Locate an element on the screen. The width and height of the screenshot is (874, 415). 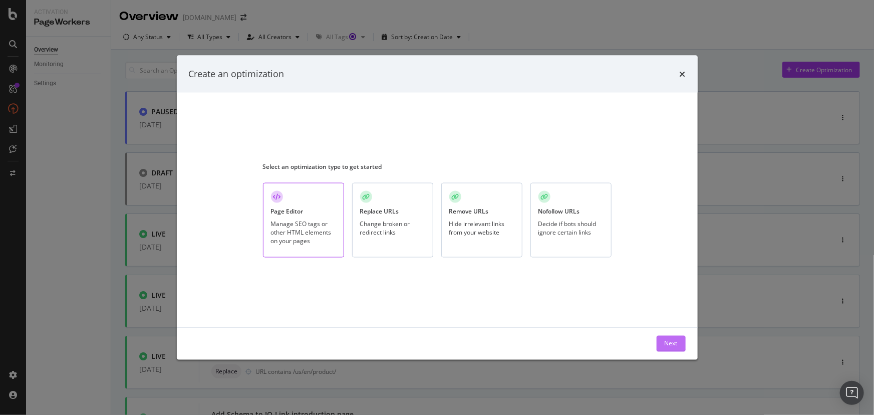
div: Decide if bots should ignore certain links is located at coordinates (571, 228).